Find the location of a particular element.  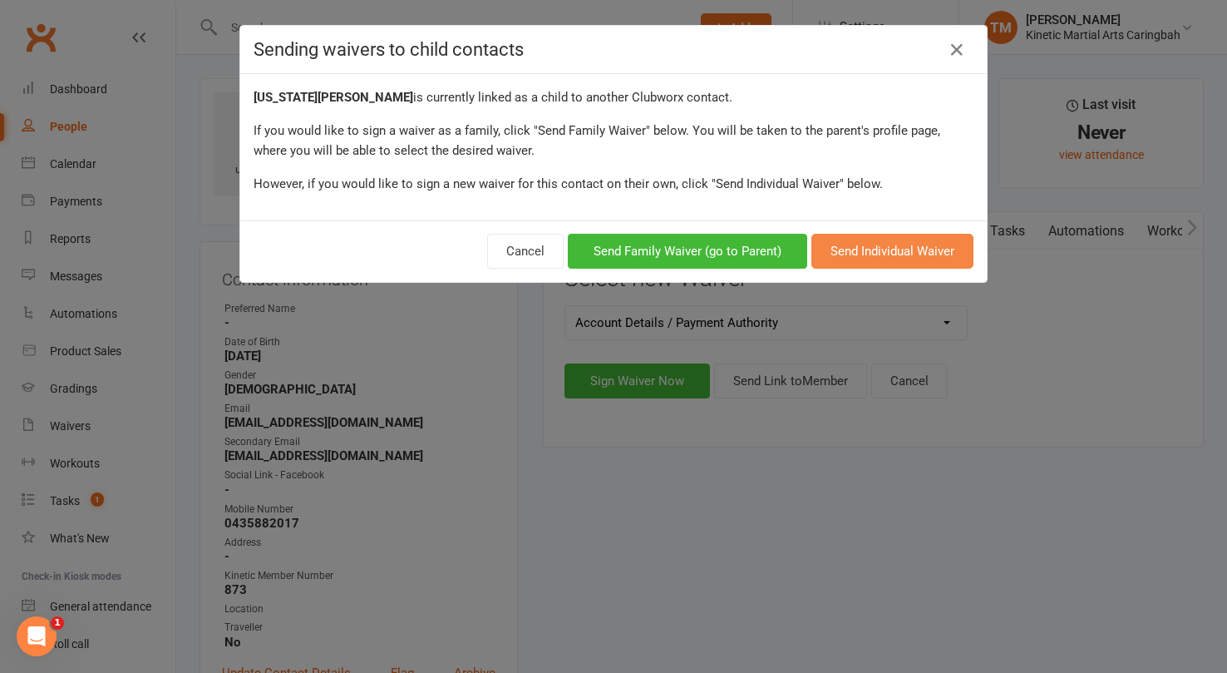

a: Close is located at coordinates (957, 50).